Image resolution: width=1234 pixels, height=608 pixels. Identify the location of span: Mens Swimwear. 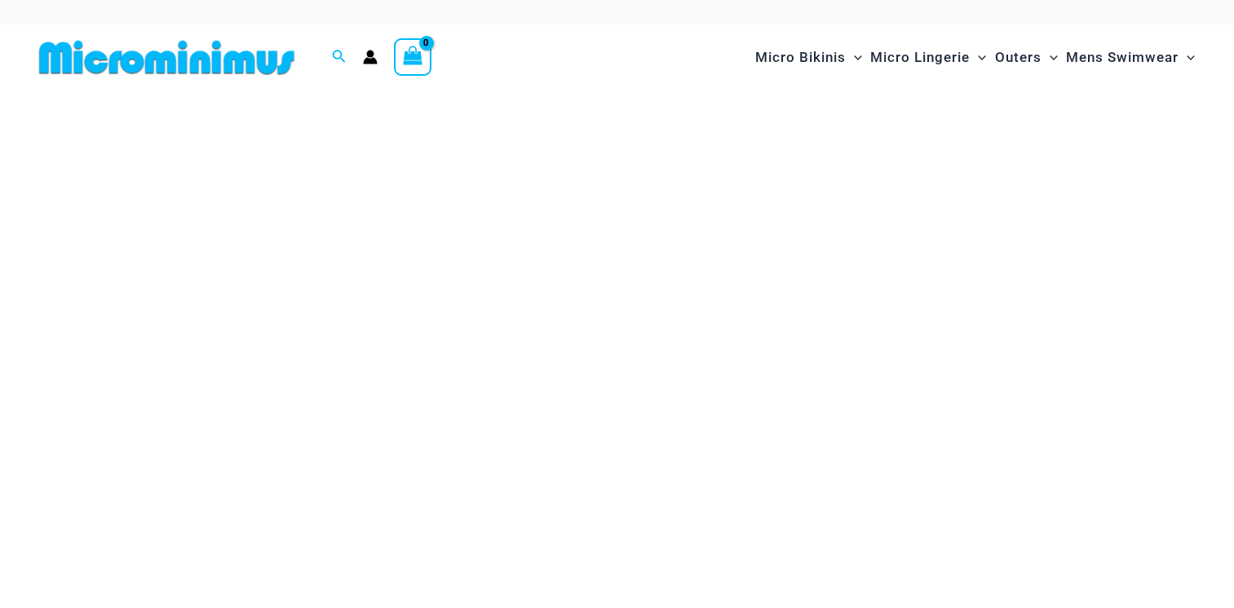
(1122, 57).